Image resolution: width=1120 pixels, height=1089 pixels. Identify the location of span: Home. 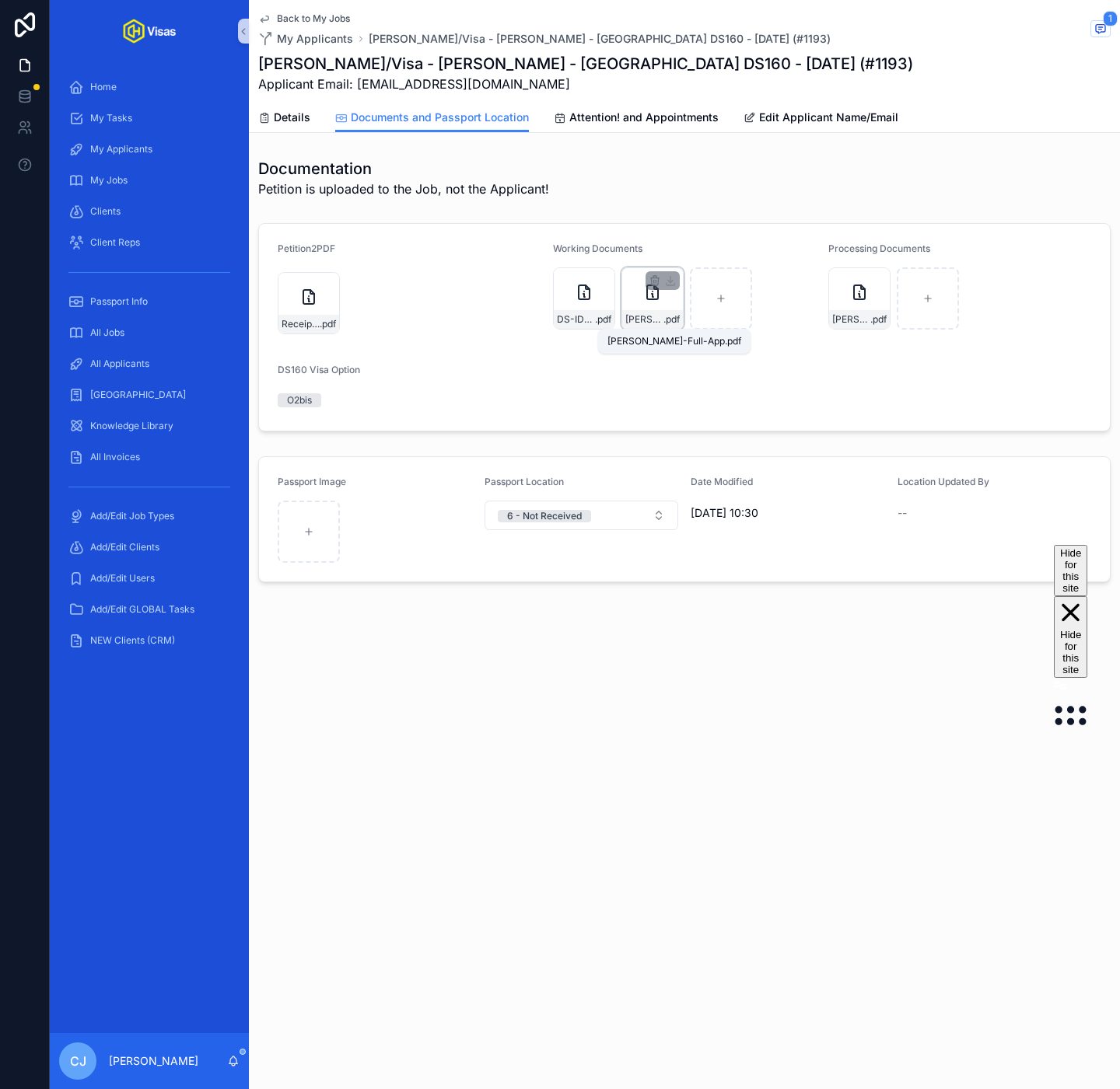
(104, 87).